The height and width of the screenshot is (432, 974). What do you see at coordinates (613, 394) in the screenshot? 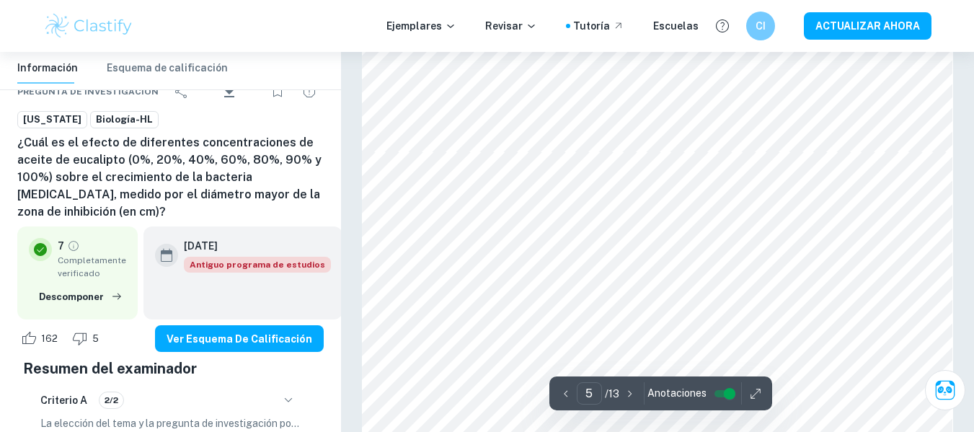
I see `font: 13` at bounding box center [613, 394].